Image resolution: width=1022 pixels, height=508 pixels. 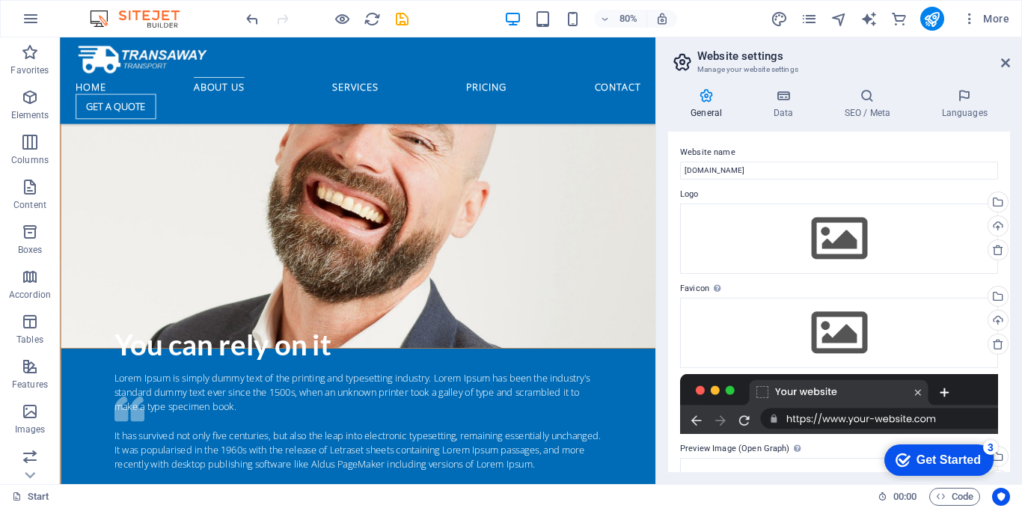 I want to click on img: Editor Logo, so click(x=142, y=19).